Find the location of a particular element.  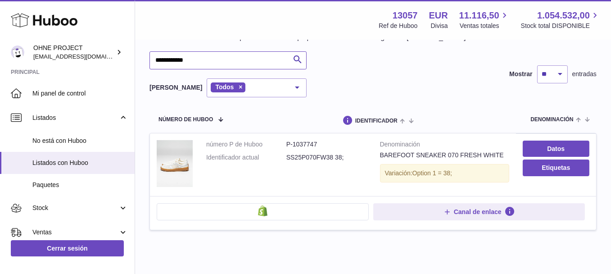

dd: P-1037747 is located at coordinates (327, 144).